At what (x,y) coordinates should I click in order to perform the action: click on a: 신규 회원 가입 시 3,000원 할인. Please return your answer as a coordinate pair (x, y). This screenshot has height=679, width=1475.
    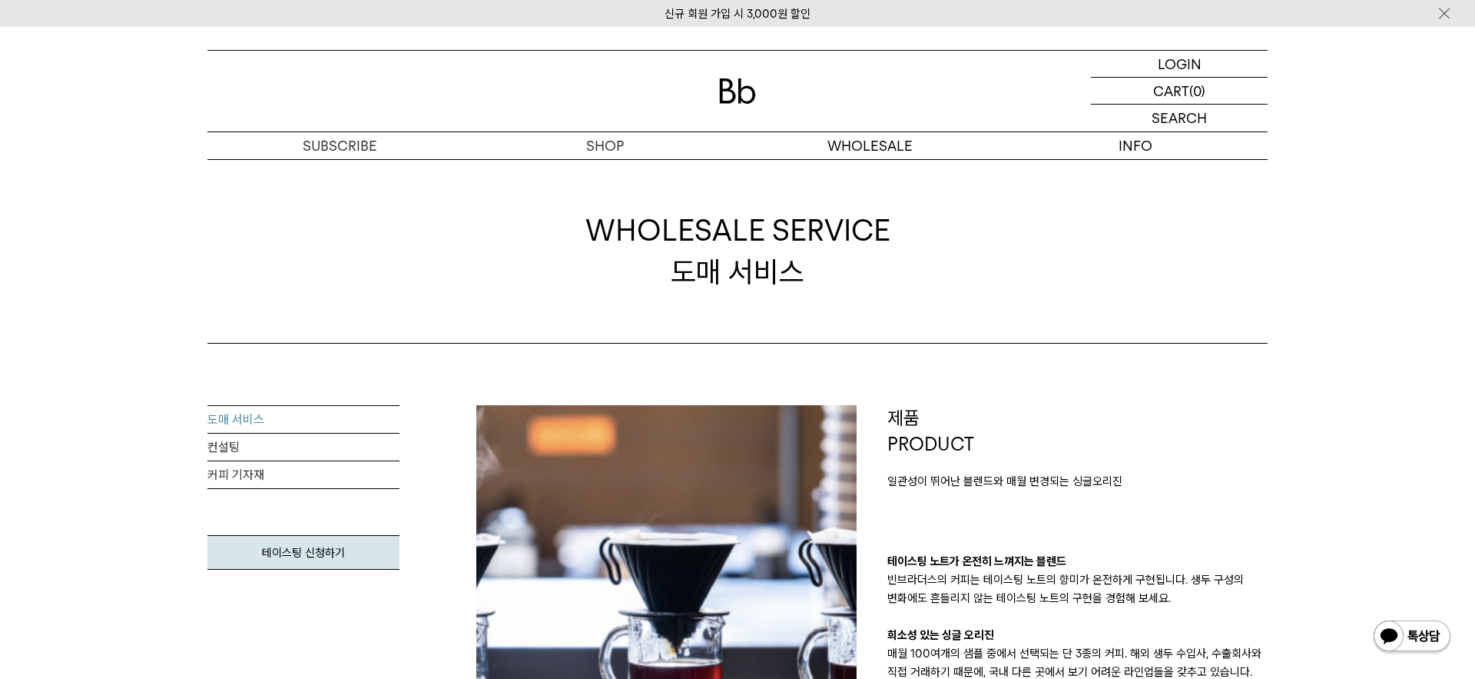
    Looking at the image, I should click on (738, 14).